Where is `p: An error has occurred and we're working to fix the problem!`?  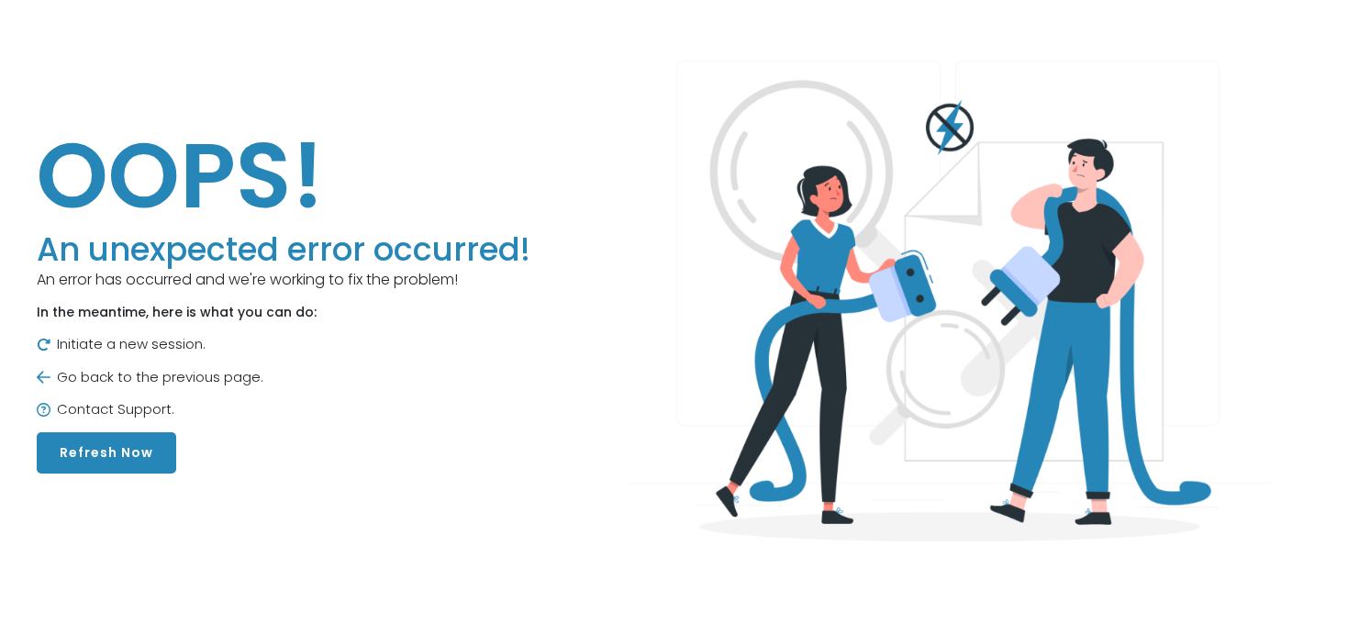 p: An error has occurred and we're working to fix the problem! is located at coordinates (284, 280).